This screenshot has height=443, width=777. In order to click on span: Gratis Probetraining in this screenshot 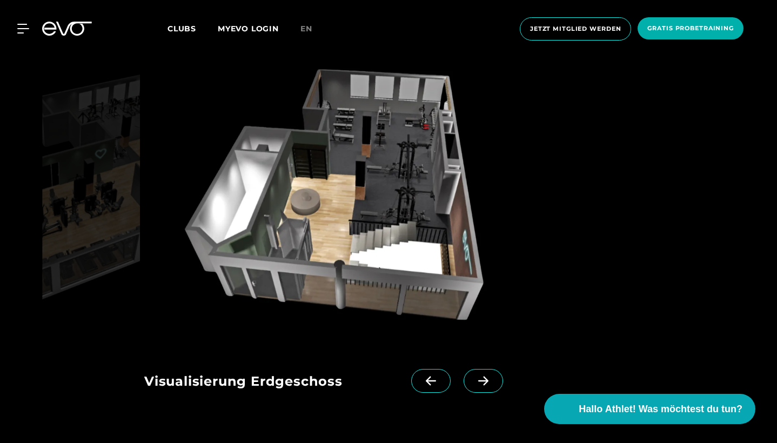, I will do `click(690, 28)`.